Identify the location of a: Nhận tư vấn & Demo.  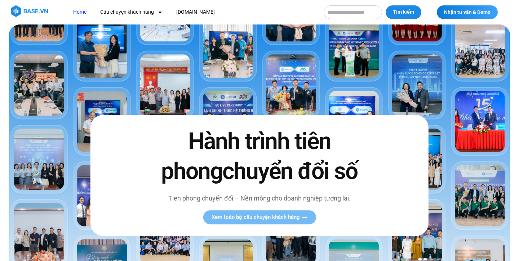
(467, 12).